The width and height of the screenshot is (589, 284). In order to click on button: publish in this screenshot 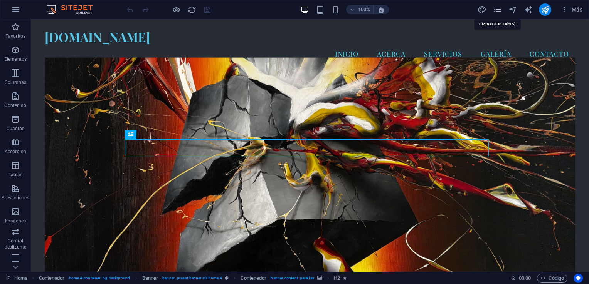, I will do `click(545, 10)`.